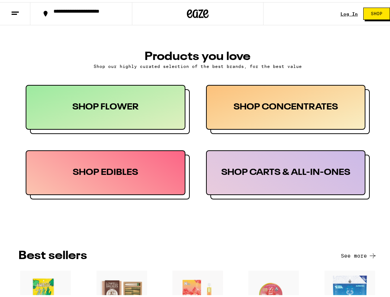 Image resolution: width=390 pixels, height=297 pixels. What do you see at coordinates (359, 254) in the screenshot?
I see `button: See more` at bounding box center [359, 254].